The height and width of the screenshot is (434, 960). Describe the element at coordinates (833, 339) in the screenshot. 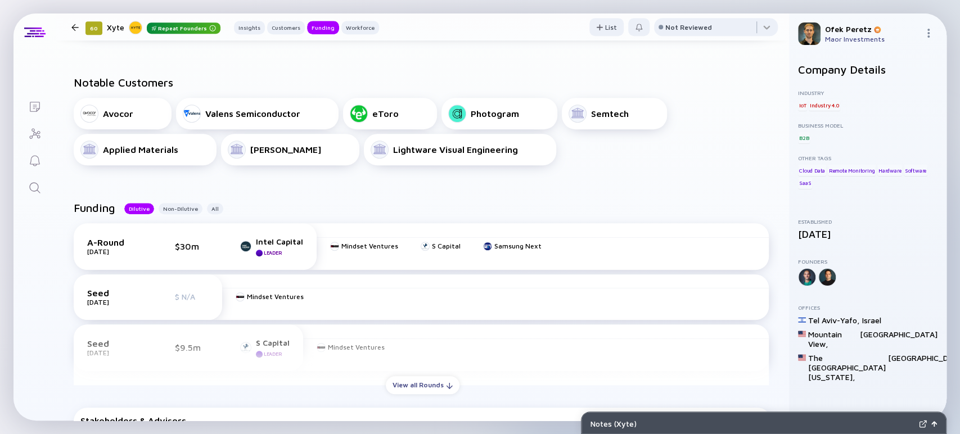

I see `div: Mountain View ,` at that location.